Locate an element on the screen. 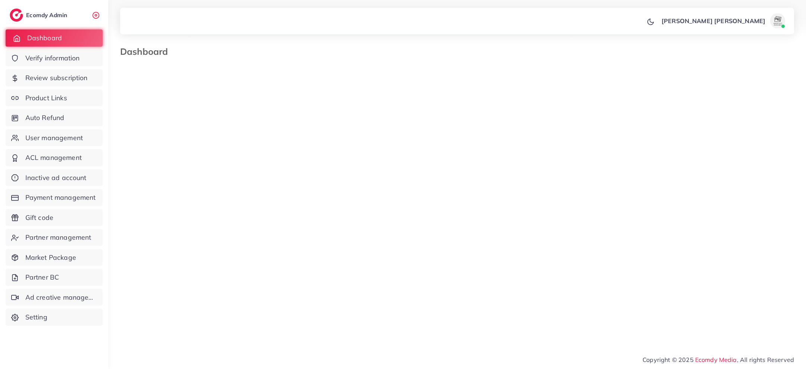  span: User management is located at coordinates (54, 138).